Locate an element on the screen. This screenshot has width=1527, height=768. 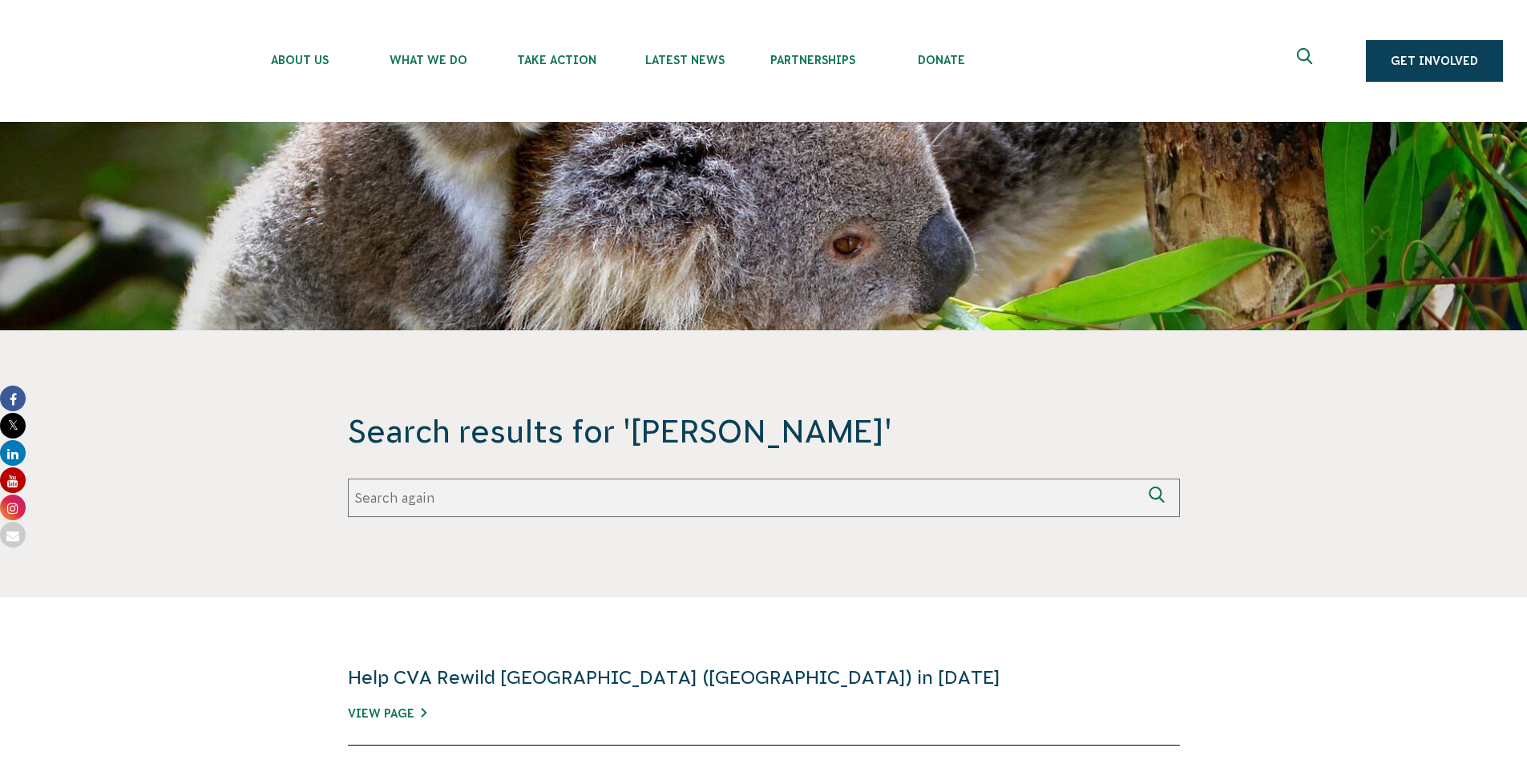
span: What We Do is located at coordinates (428, 60).